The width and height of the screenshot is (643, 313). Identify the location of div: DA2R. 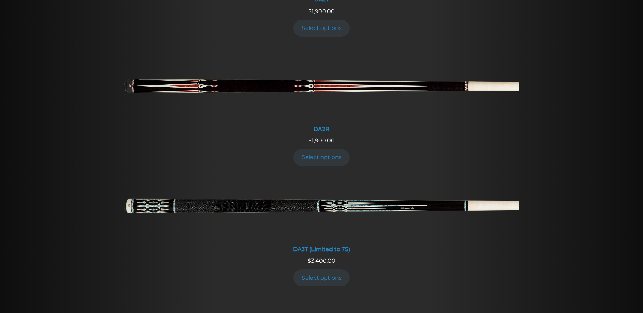
(322, 129).